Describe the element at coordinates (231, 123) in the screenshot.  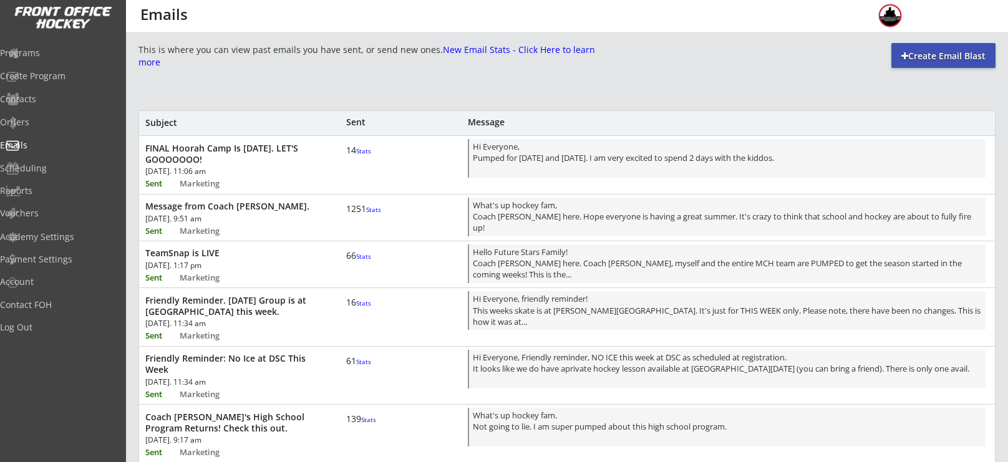
I see `div: Subject` at that location.